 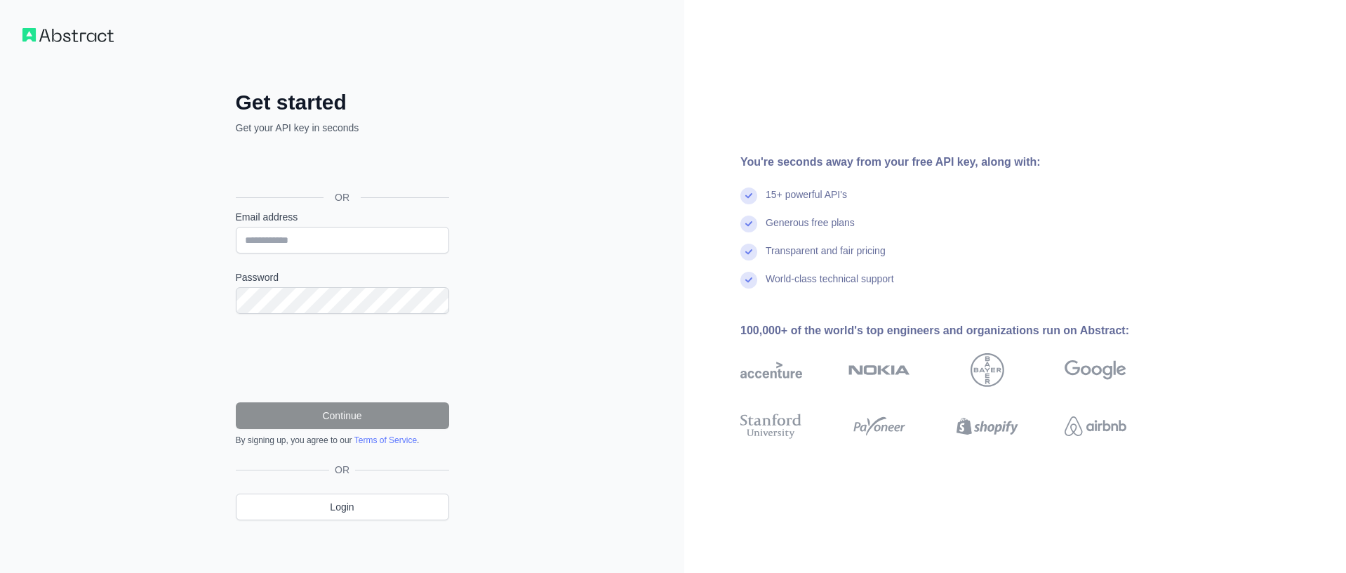 What do you see at coordinates (385, 440) in the screenshot?
I see `a: Terms of Service` at bounding box center [385, 440].